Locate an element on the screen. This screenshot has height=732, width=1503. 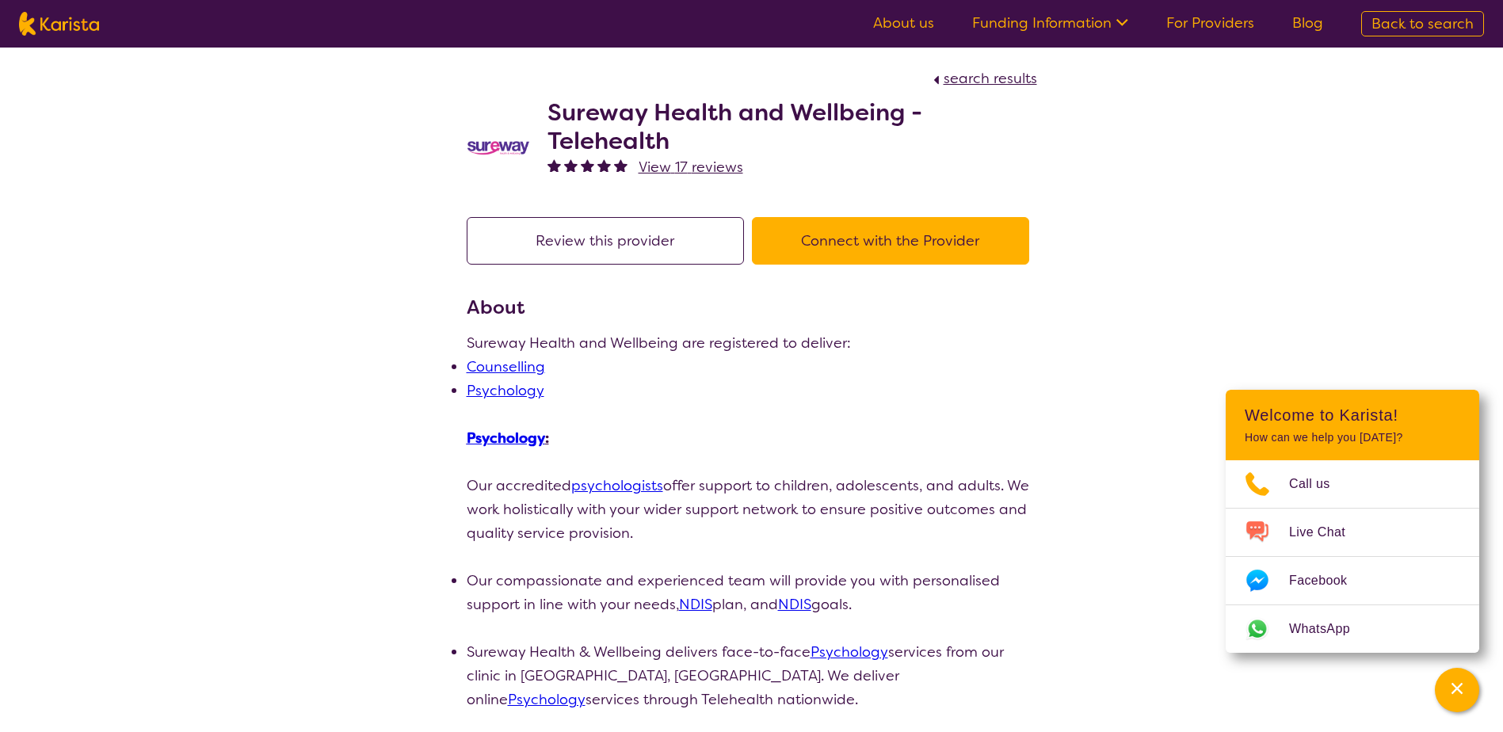
span: Live Chat is located at coordinates (1326, 532).